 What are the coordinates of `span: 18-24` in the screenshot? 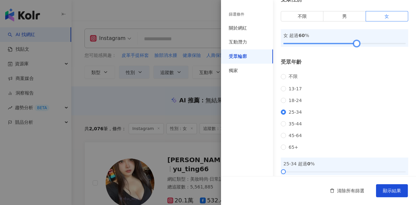 It's located at (295, 100).